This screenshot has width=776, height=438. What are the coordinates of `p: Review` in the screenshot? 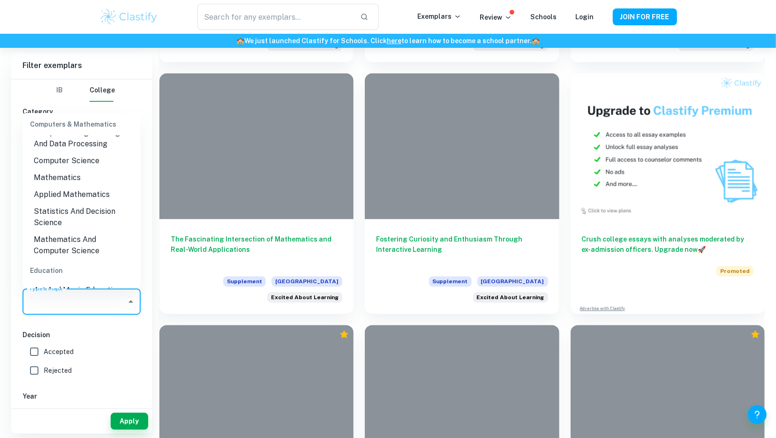 It's located at (496, 17).